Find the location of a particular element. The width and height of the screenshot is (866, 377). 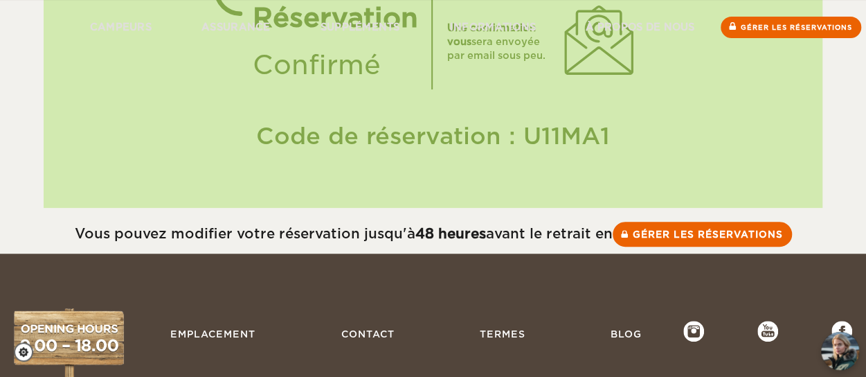

font: Suppléments is located at coordinates (360, 27).